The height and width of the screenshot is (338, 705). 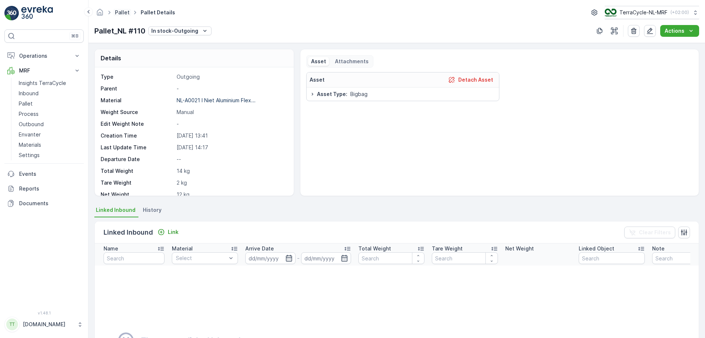 I want to click on a: Insights TerraCycle, so click(x=50, y=83).